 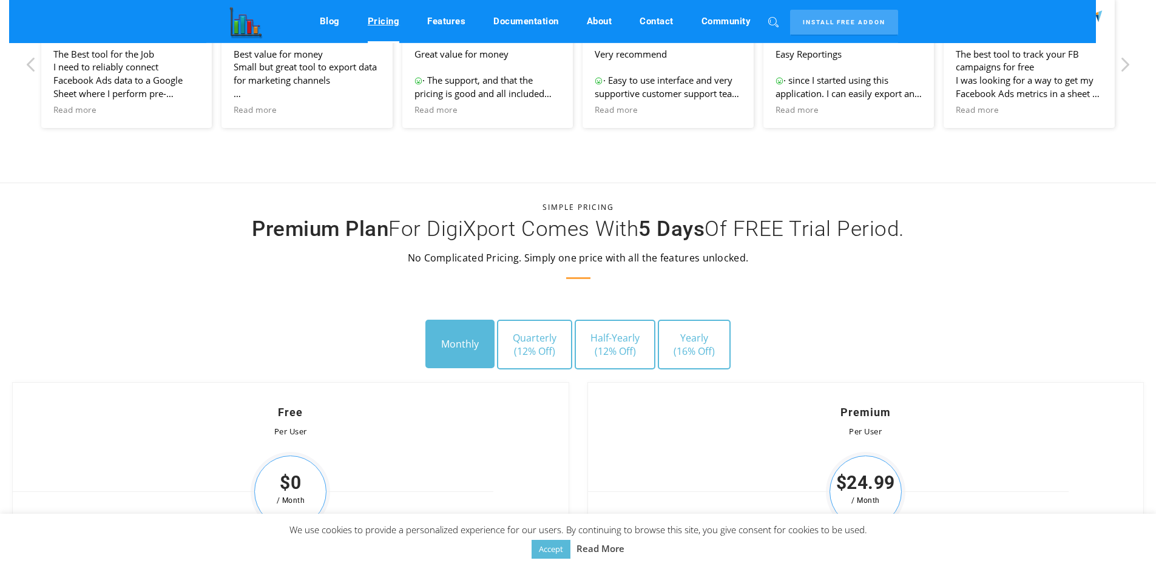 I want to click on div: Chat Widget, so click(x=1126, y=540).